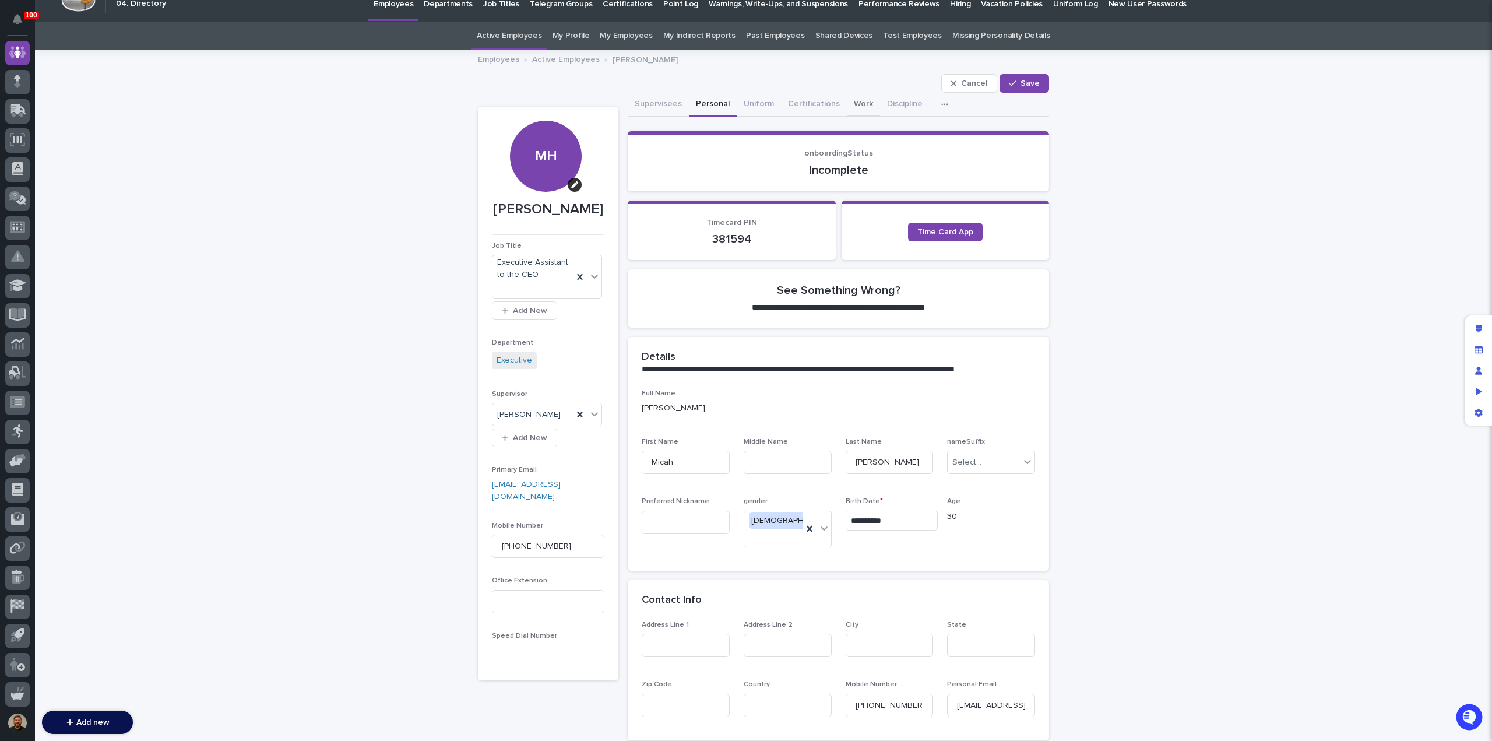 The width and height of the screenshot is (1492, 741). I want to click on a: Employees, so click(498, 58).